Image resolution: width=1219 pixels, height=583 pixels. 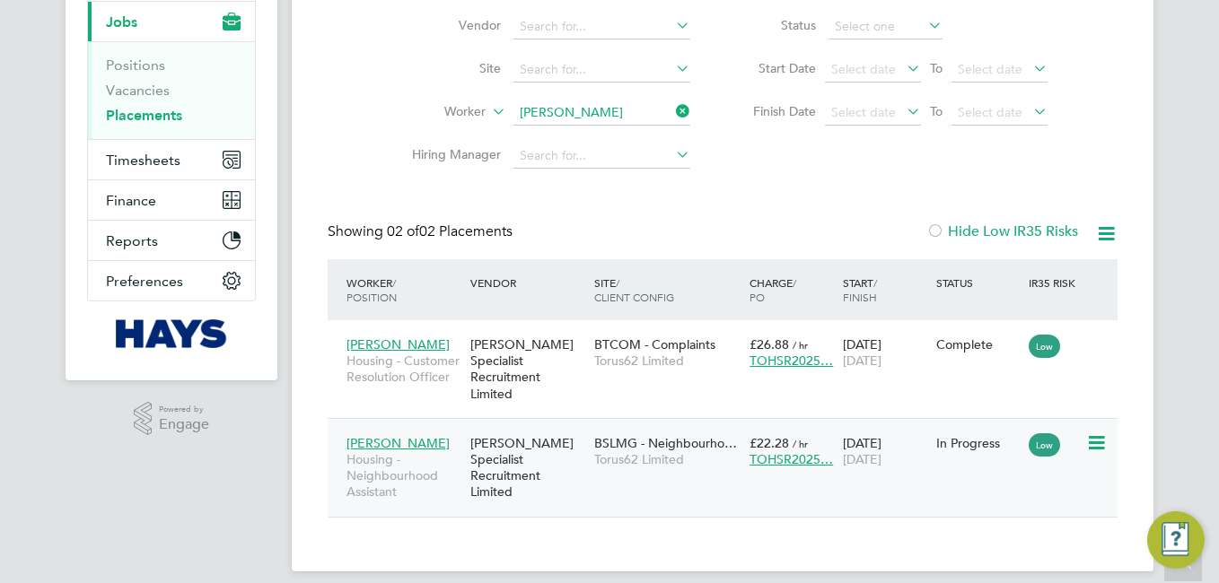 I want to click on label: Status, so click(x=775, y=25).